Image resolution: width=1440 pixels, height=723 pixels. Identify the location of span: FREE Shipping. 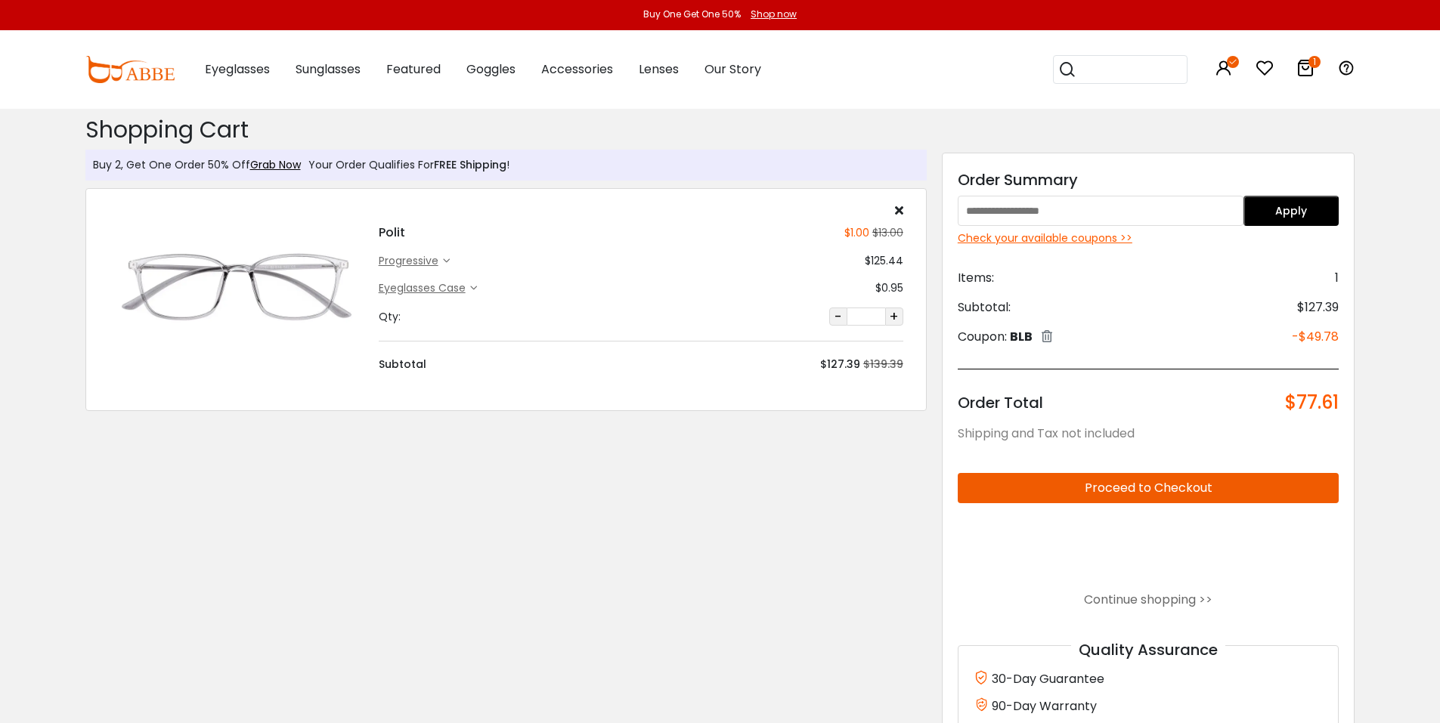
(470, 165).